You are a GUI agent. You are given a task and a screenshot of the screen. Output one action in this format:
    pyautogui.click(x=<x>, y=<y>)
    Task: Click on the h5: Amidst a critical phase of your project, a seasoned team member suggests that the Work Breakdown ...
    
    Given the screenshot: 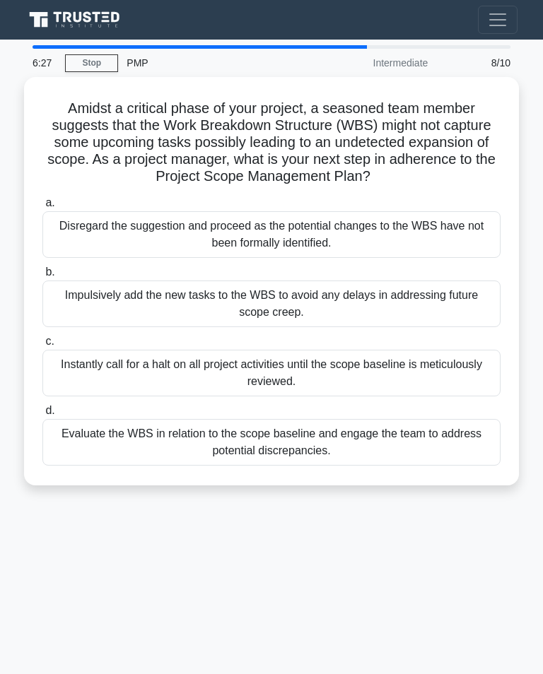 What is the action you would take?
    pyautogui.click(x=271, y=143)
    